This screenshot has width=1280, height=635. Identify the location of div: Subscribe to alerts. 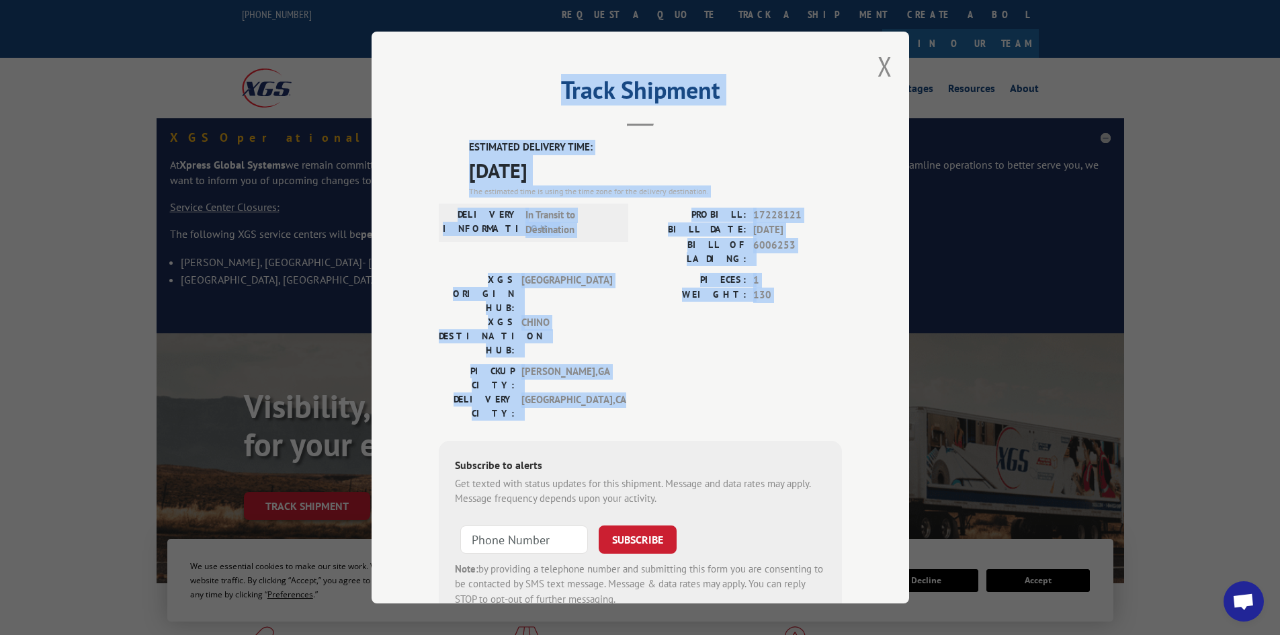
(640, 466).